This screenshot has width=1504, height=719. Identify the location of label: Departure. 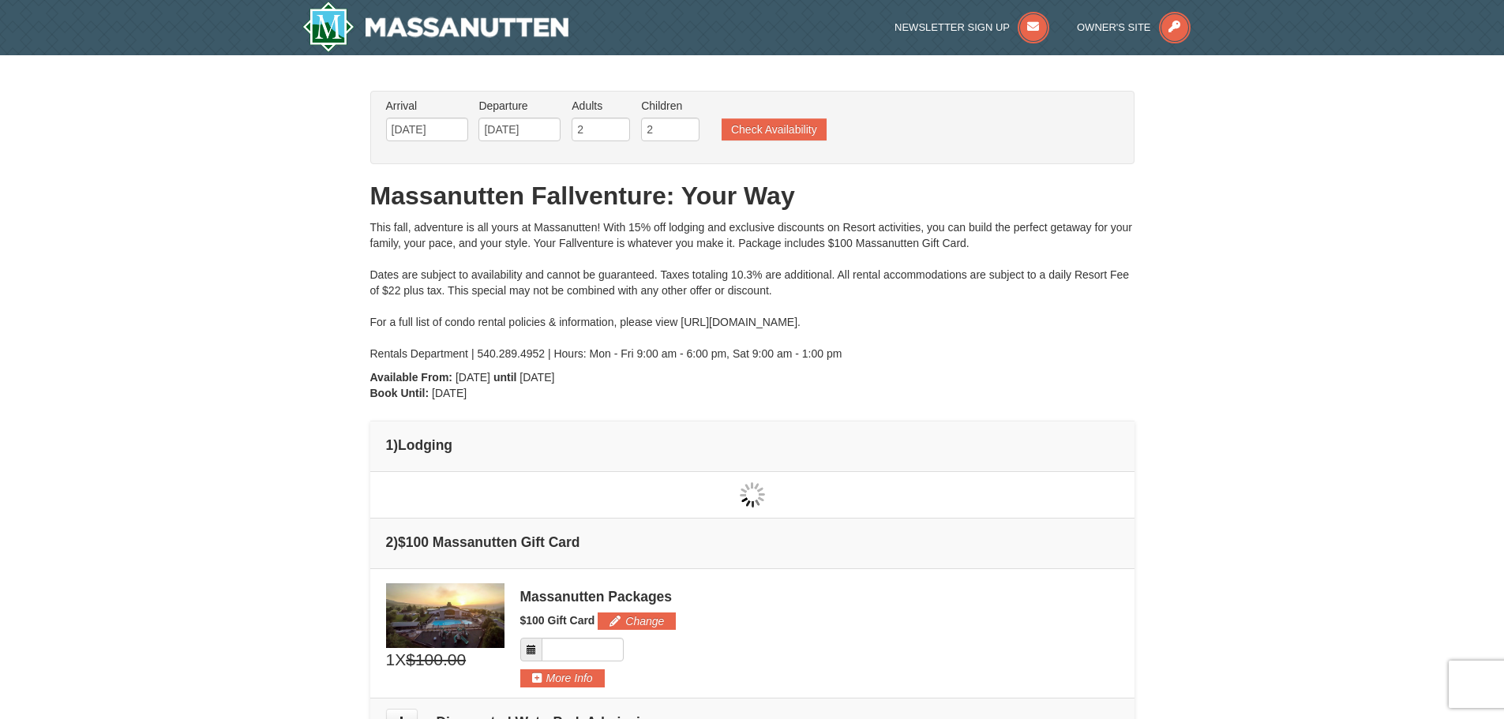
(520, 106).